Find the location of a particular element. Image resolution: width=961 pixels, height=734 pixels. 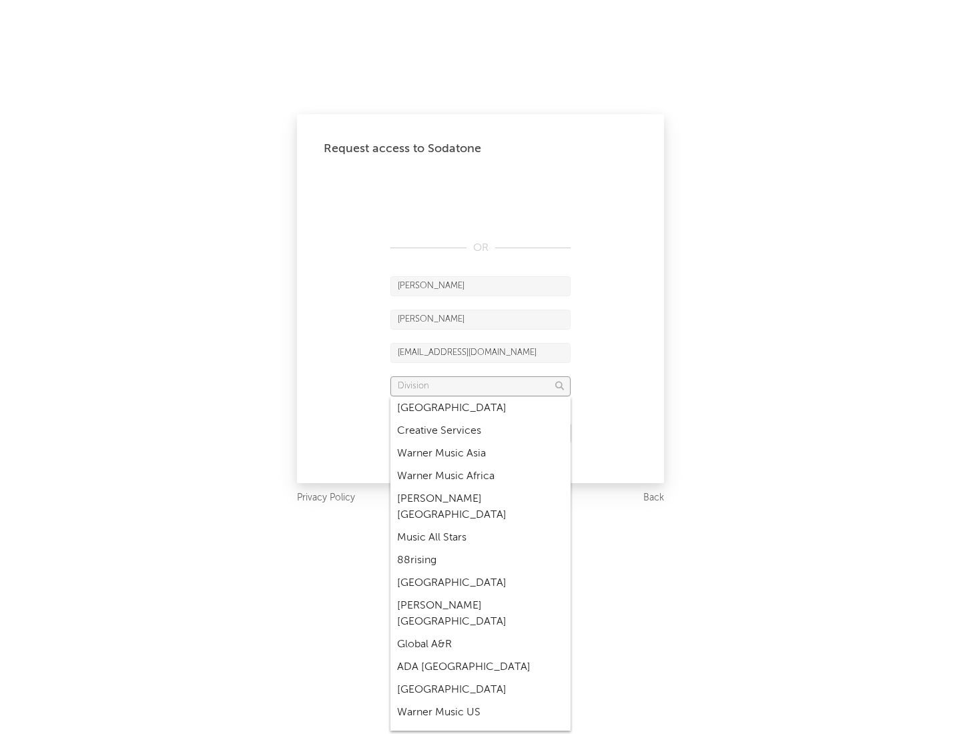

div: Request access to Sodatone is located at coordinates (481, 149).